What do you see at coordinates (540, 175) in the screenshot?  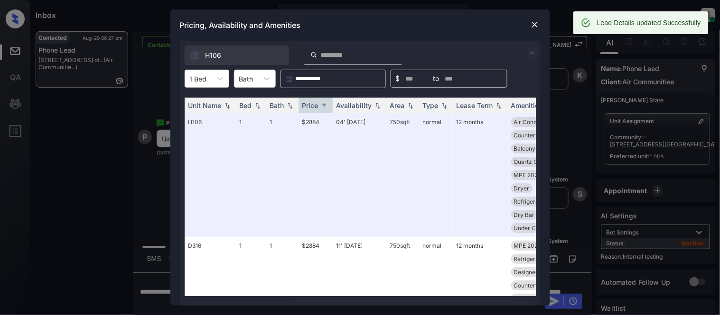 I see `span: MPE 2024 Landsc...` at bounding box center [540, 175].